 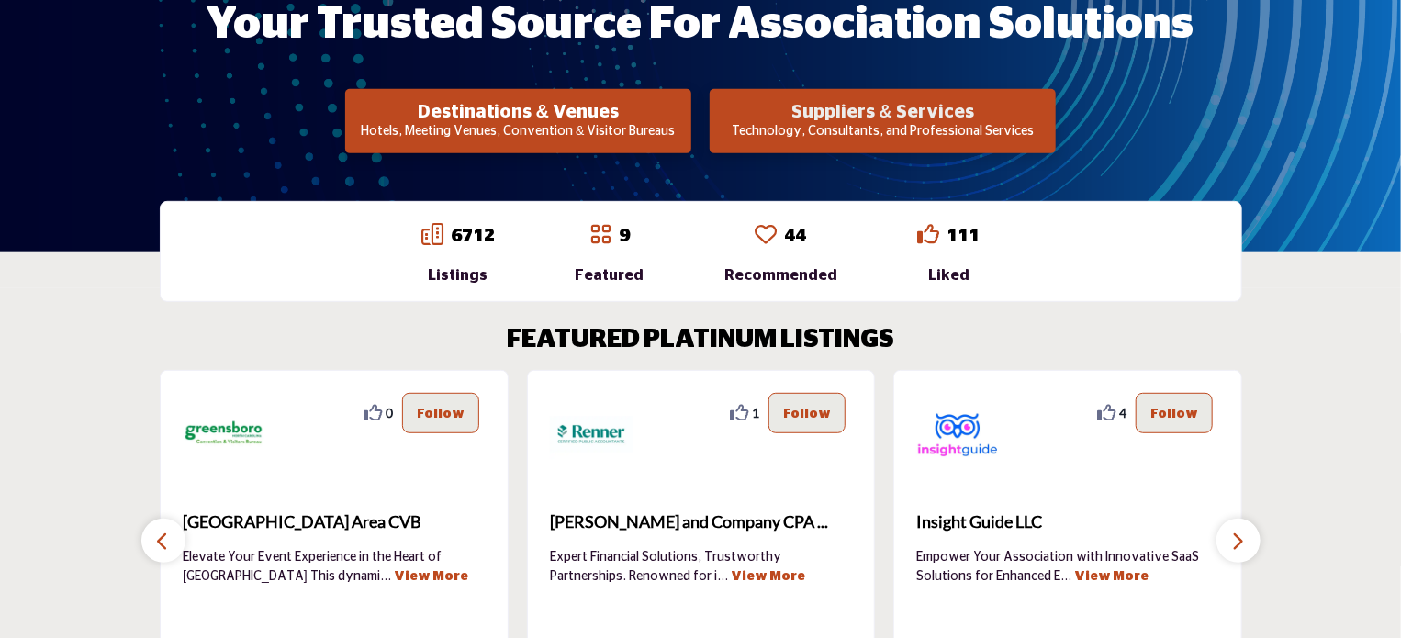 I want to click on span: 4, so click(x=1123, y=412).